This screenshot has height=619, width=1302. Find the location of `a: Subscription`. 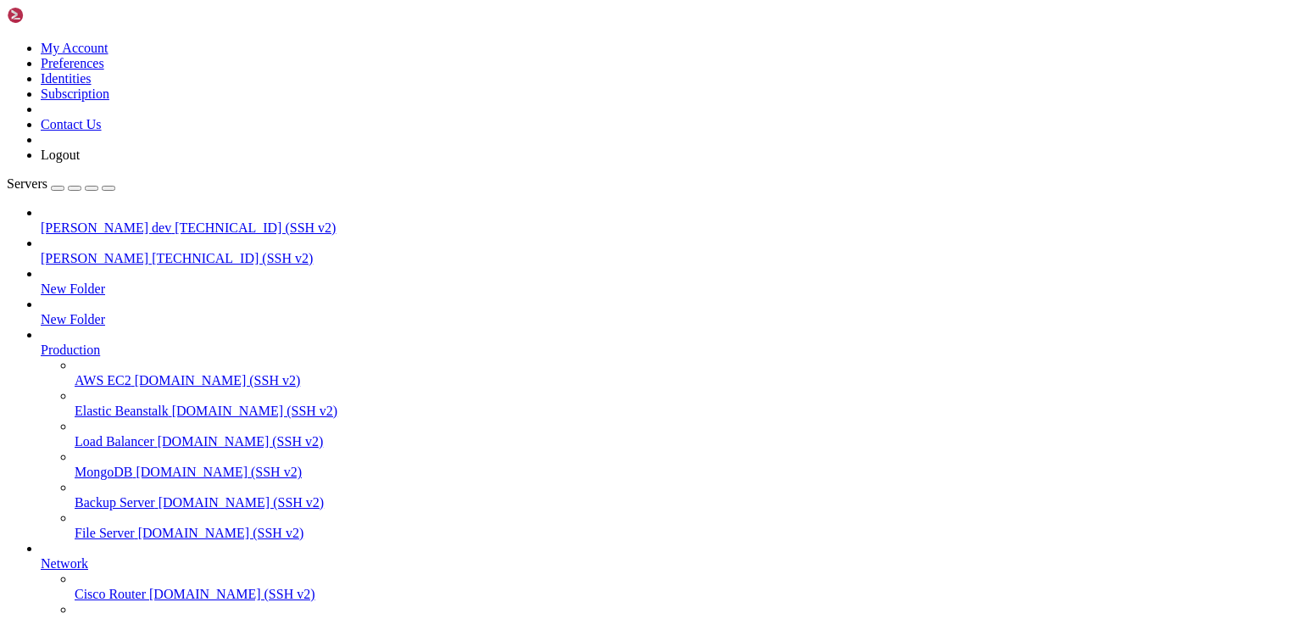

a: Subscription is located at coordinates (75, 93).